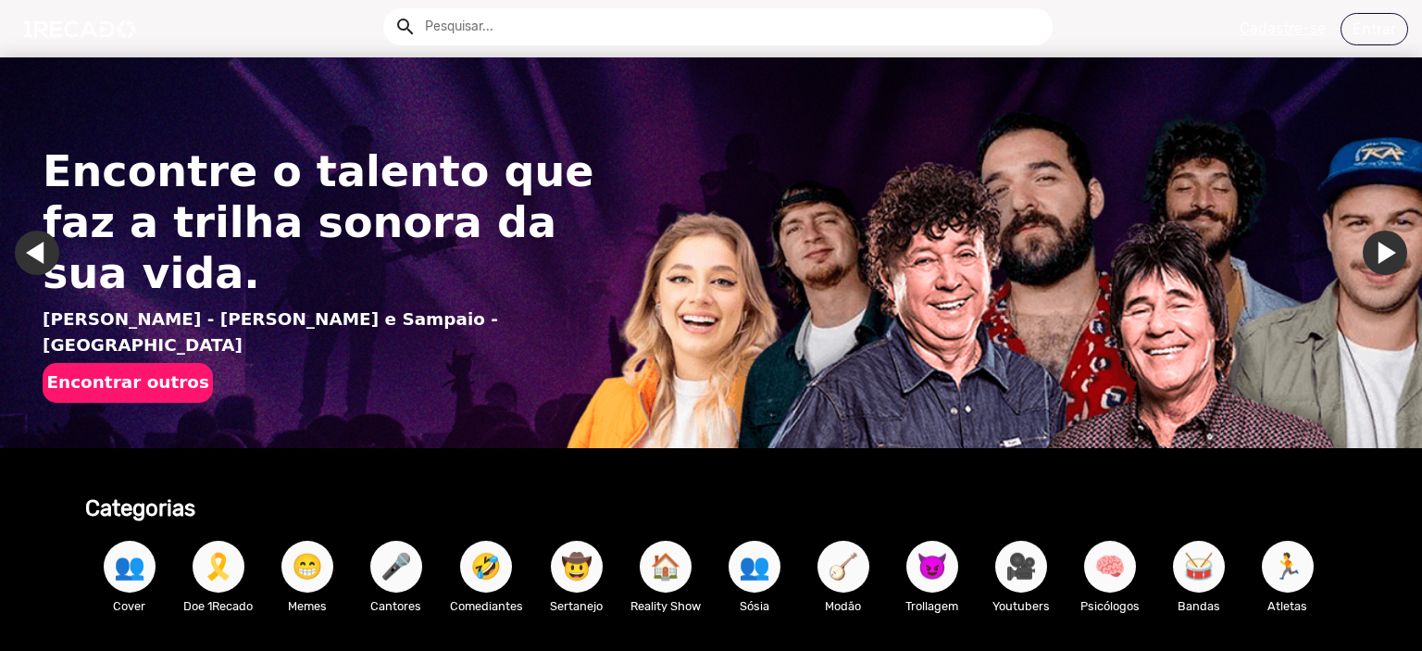 The width and height of the screenshot is (1422, 651). Describe the element at coordinates (1021, 605) in the screenshot. I see `p: Youtubers` at that location.